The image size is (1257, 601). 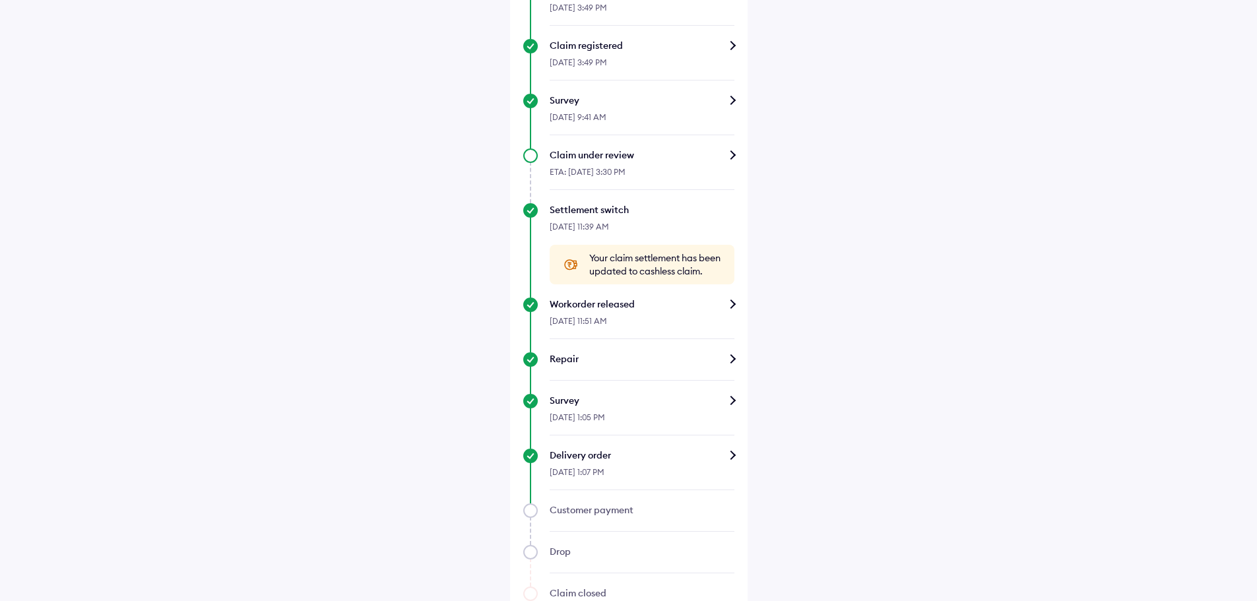 I want to click on div: Claim closed, so click(x=642, y=593).